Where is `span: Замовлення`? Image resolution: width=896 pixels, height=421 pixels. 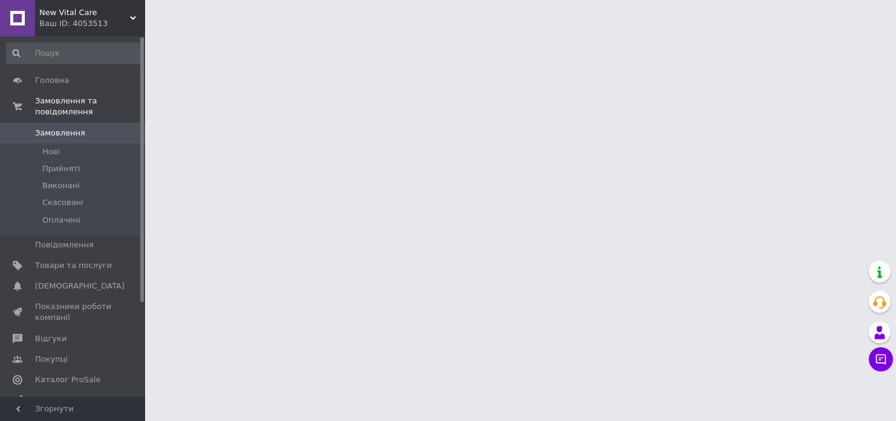 span: Замовлення is located at coordinates (60, 133).